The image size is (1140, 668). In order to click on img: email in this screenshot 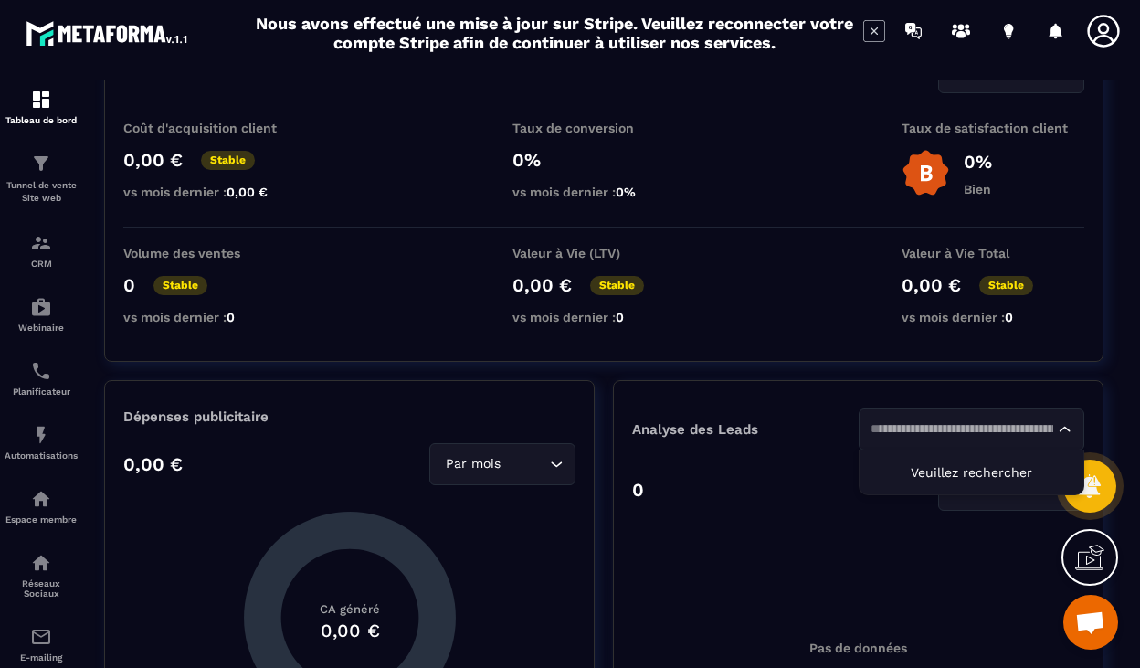, I will do `click(41, 637)`.